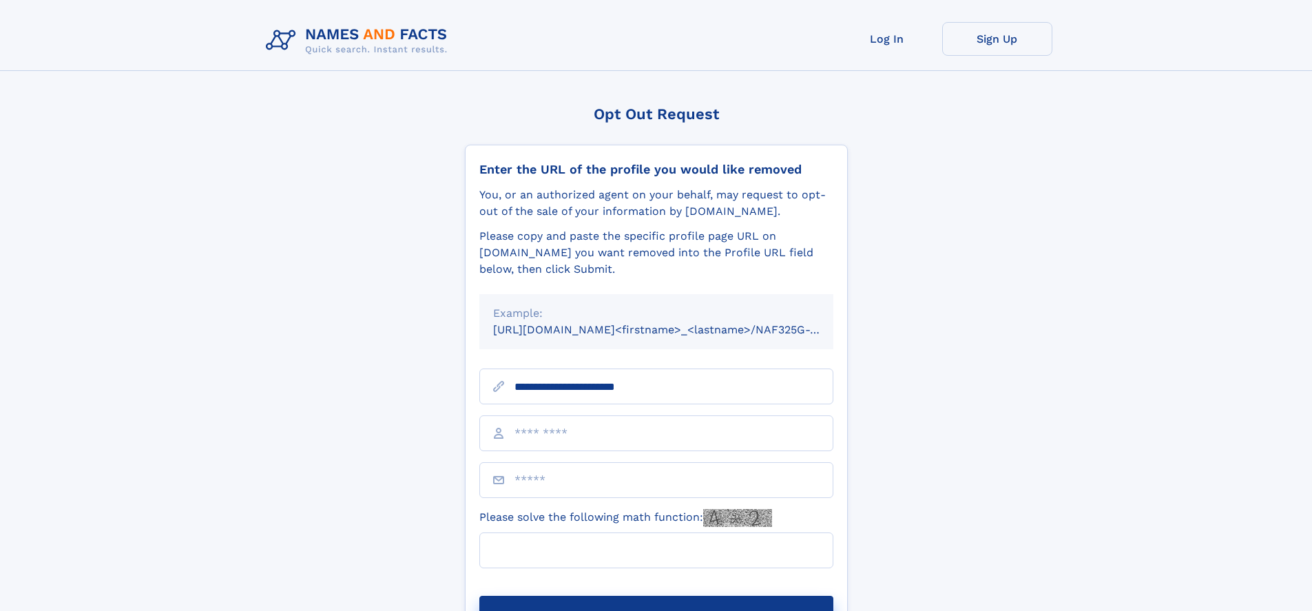  What do you see at coordinates (656, 114) in the screenshot?
I see `div: Opt Out Request` at bounding box center [656, 114].